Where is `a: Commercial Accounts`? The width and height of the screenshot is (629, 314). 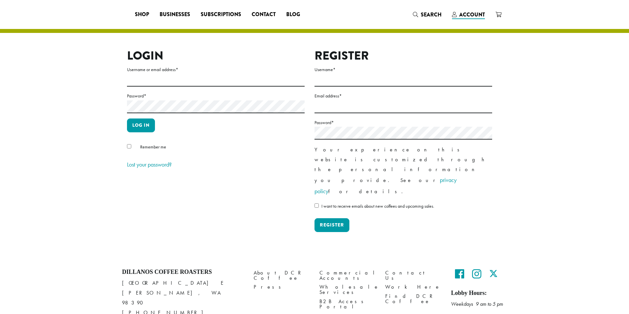 a: Commercial Accounts is located at coordinates (347, 275).